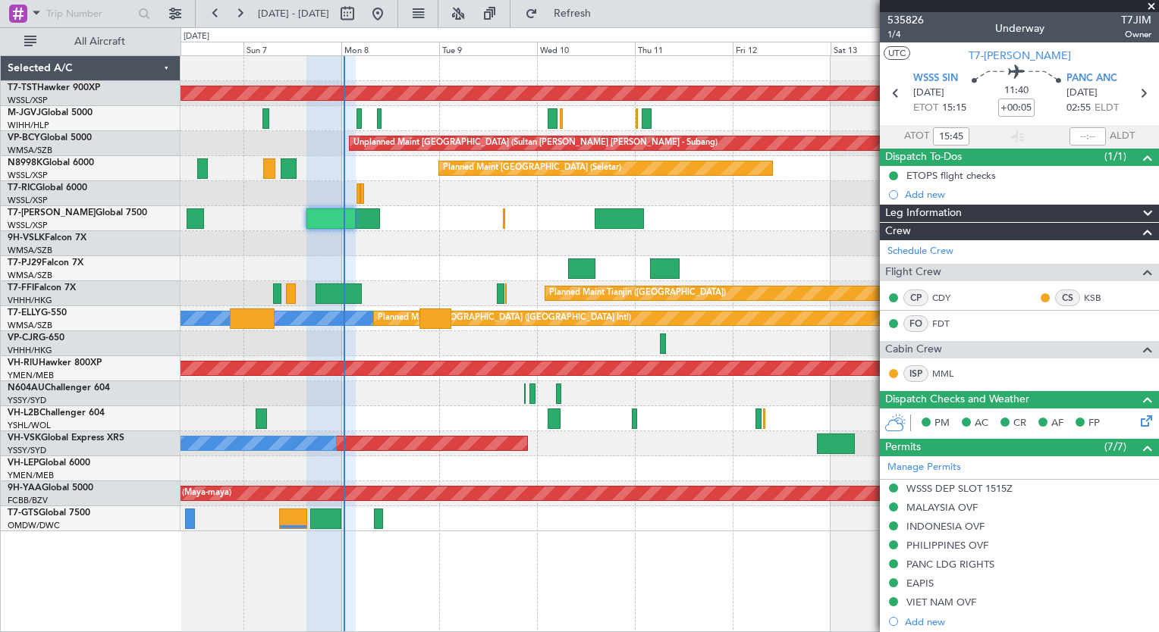 The width and height of the screenshot is (1159, 632). I want to click on div: MALAYSIA OVF, so click(942, 507).